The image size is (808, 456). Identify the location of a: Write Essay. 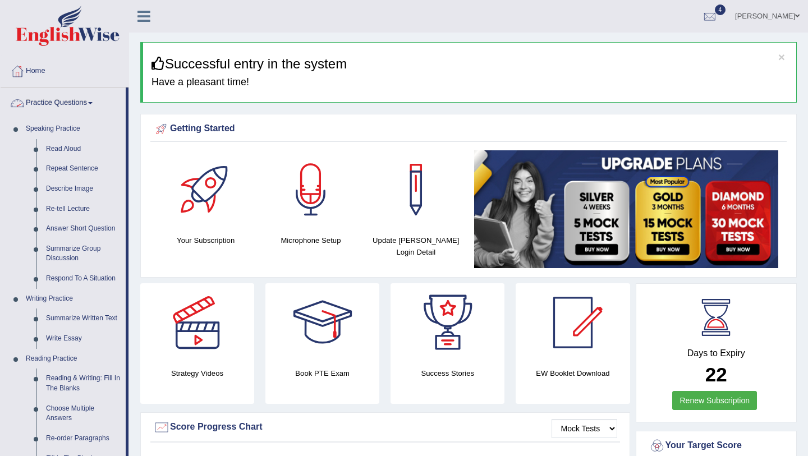
(83, 339).